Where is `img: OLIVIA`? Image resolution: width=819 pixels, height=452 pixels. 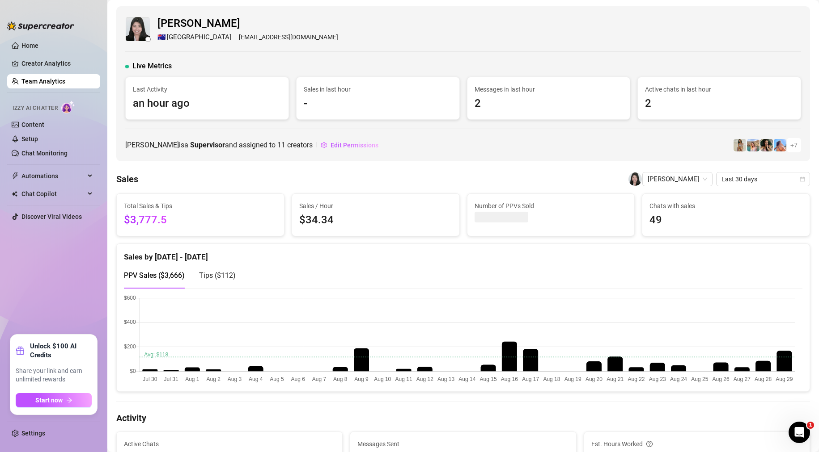
img: OLIVIA is located at coordinates (780, 145).